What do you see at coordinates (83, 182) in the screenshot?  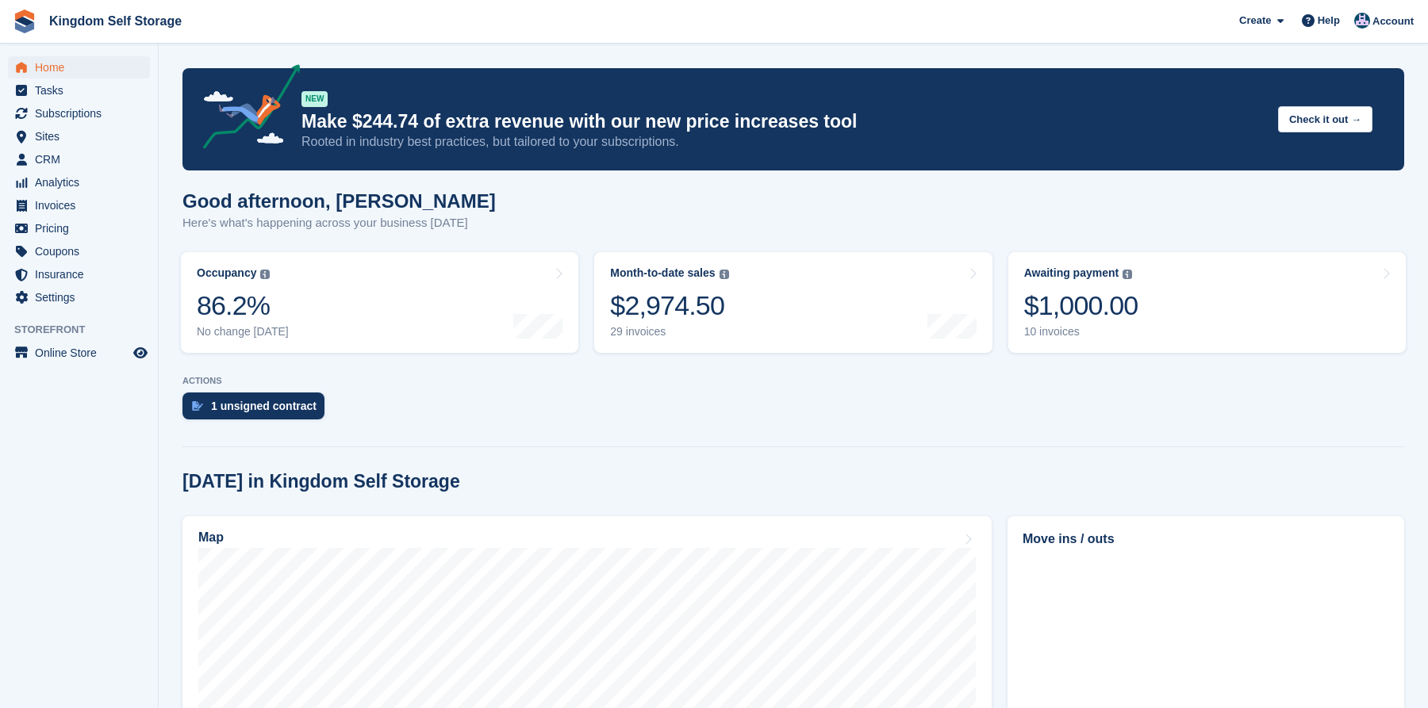 I see `span: Analytics` at bounding box center [83, 182].